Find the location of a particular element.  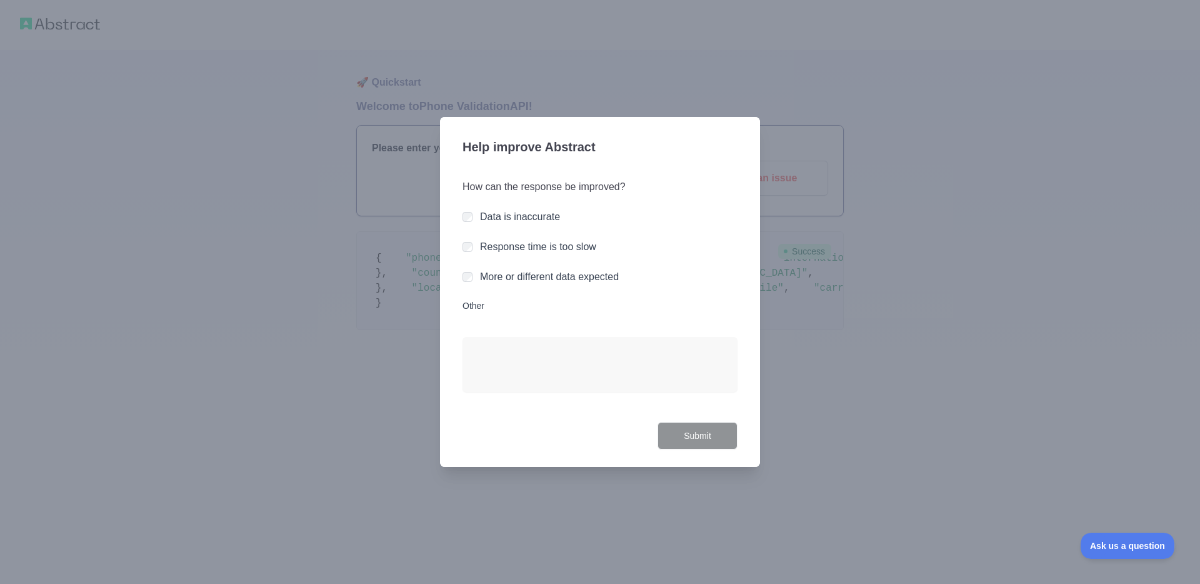

label: Response time is too slow is located at coordinates (538, 246).